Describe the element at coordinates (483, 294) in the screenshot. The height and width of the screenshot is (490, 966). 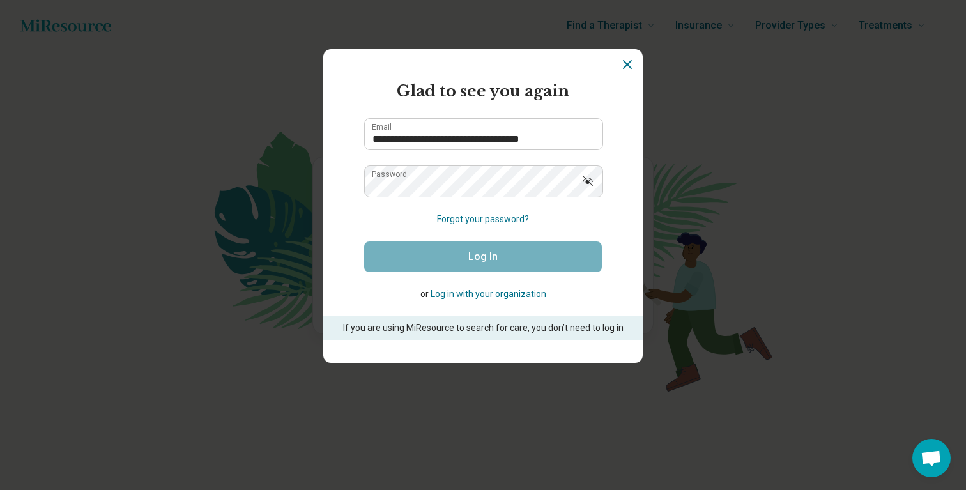
I see `p: or` at that location.